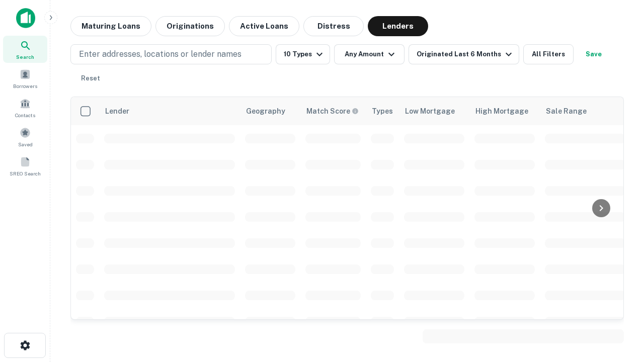  Describe the element at coordinates (25, 166) in the screenshot. I see `a: SREO Search` at that location.